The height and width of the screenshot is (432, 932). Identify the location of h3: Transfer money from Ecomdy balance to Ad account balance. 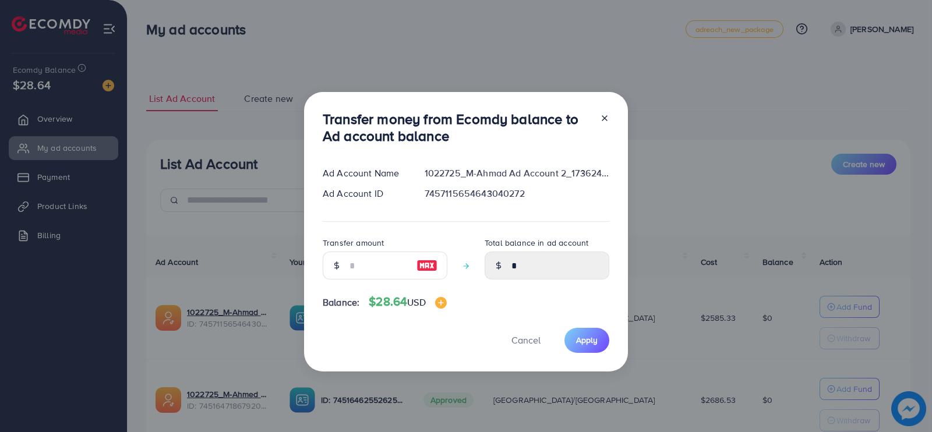
(457, 128).